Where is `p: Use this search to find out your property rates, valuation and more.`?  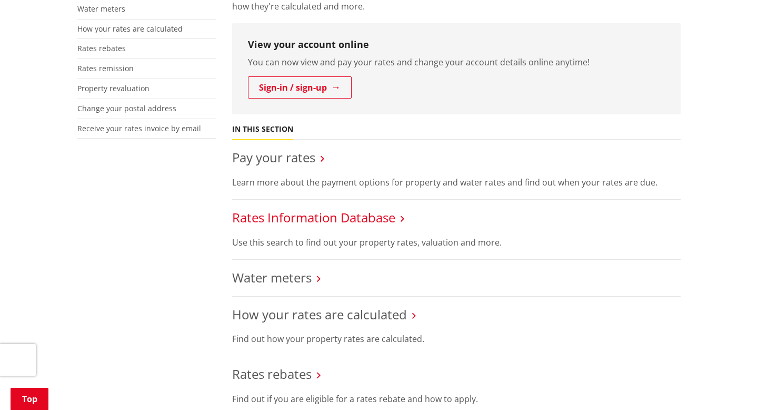 p: Use this search to find out your property rates, valuation and more. is located at coordinates (457, 242).